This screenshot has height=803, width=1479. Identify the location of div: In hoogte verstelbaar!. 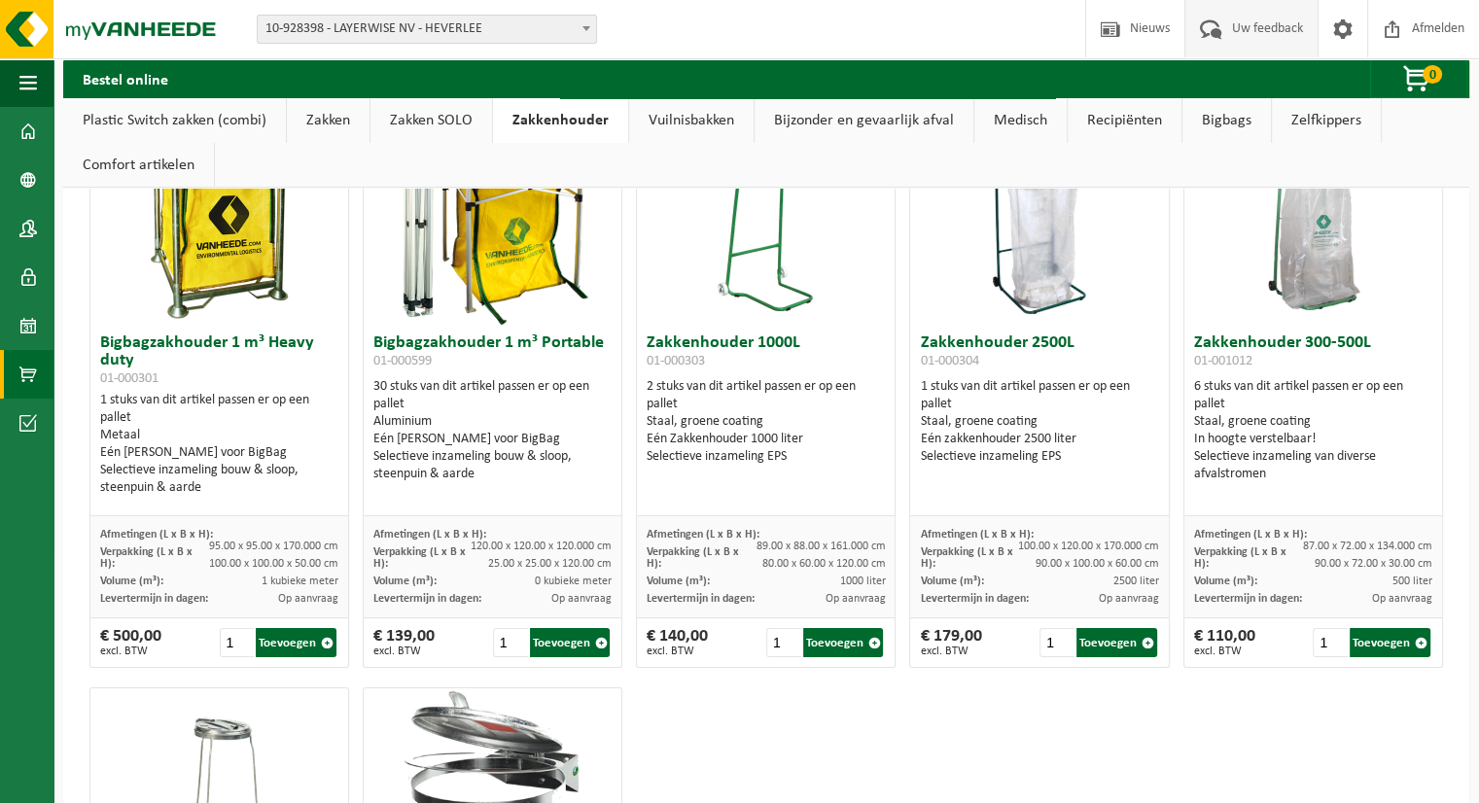
(1312, 439).